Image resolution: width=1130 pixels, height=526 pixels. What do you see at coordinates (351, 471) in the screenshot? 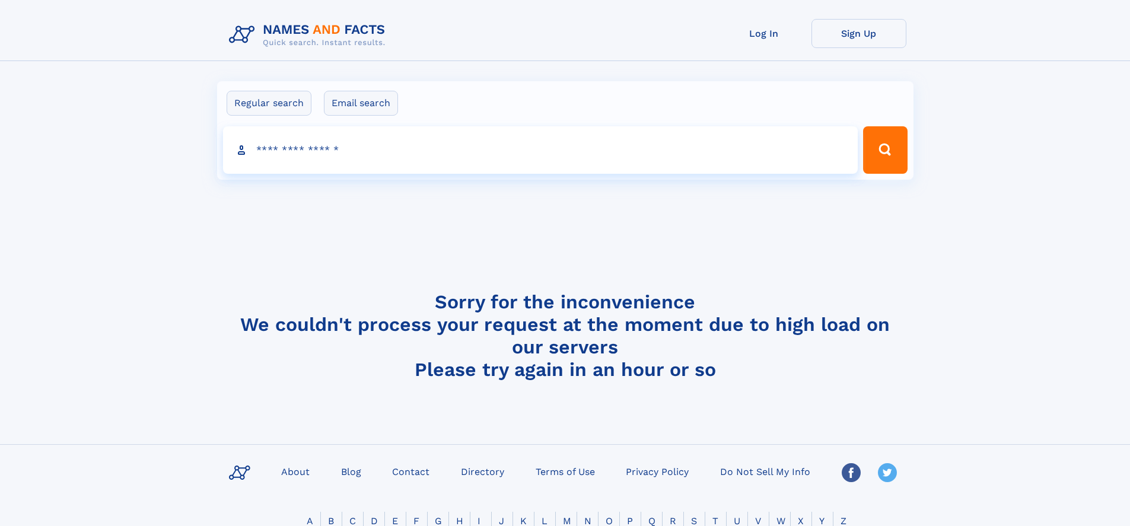
I see `a: Blog` at bounding box center [351, 471].